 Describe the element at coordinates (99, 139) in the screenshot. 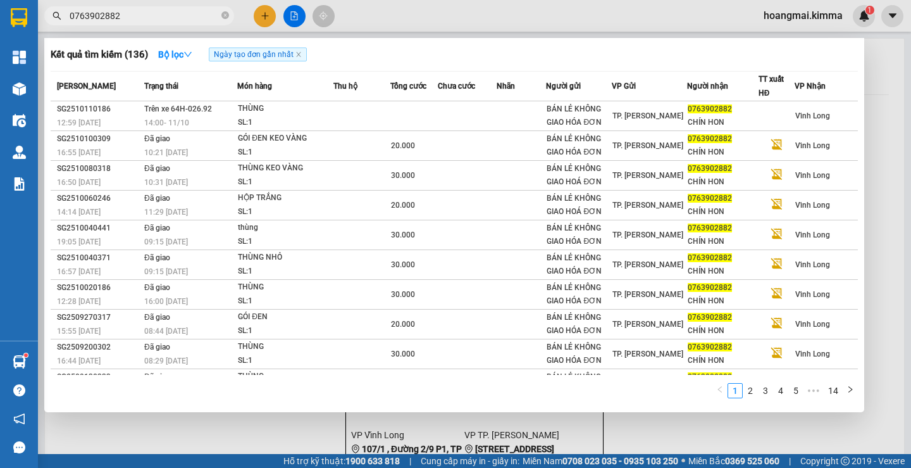

I see `div: SG2510100309` at that location.